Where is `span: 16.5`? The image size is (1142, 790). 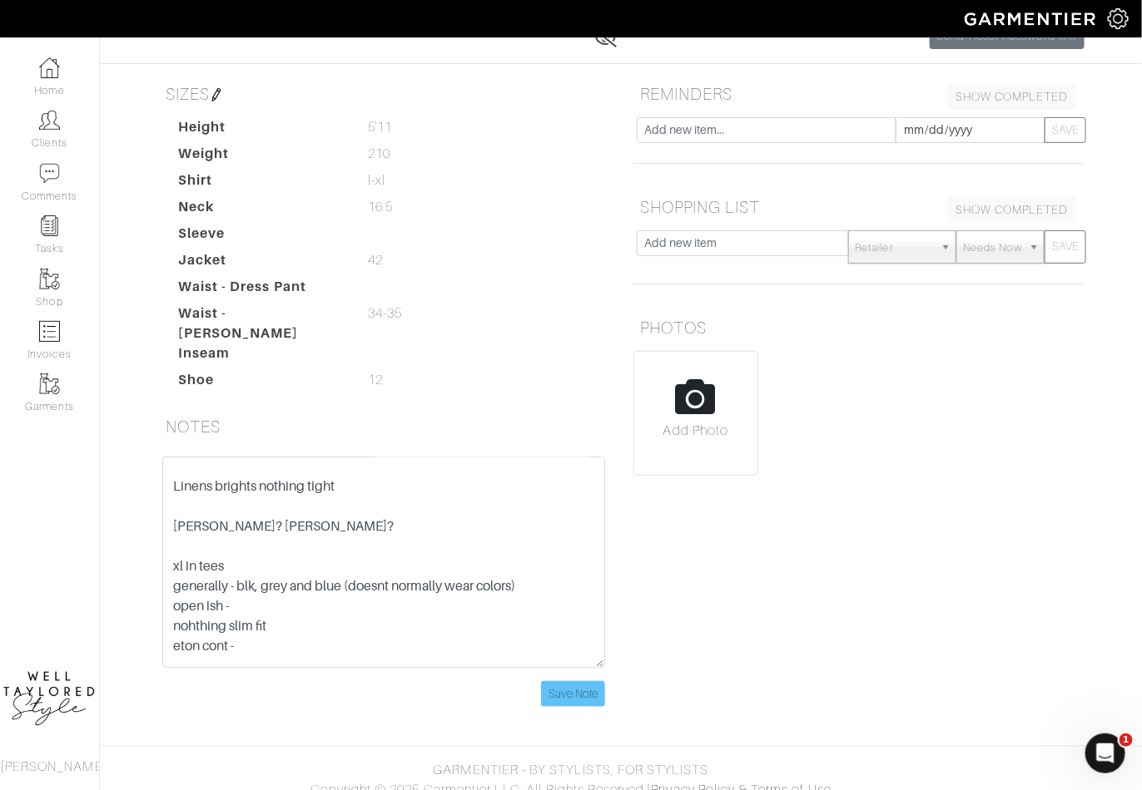 span: 16.5 is located at coordinates (380, 207).